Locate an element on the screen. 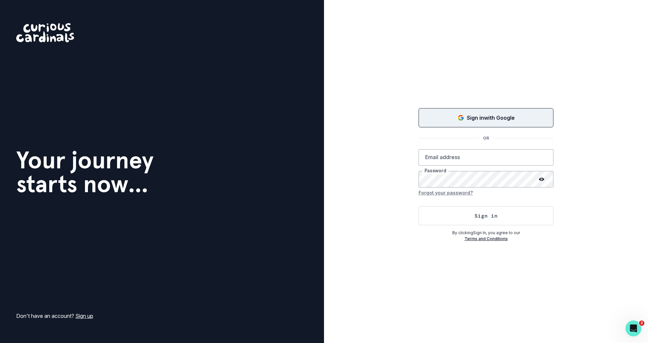 This screenshot has width=648, height=343. img: Curious Cardinals Logo is located at coordinates (45, 33).